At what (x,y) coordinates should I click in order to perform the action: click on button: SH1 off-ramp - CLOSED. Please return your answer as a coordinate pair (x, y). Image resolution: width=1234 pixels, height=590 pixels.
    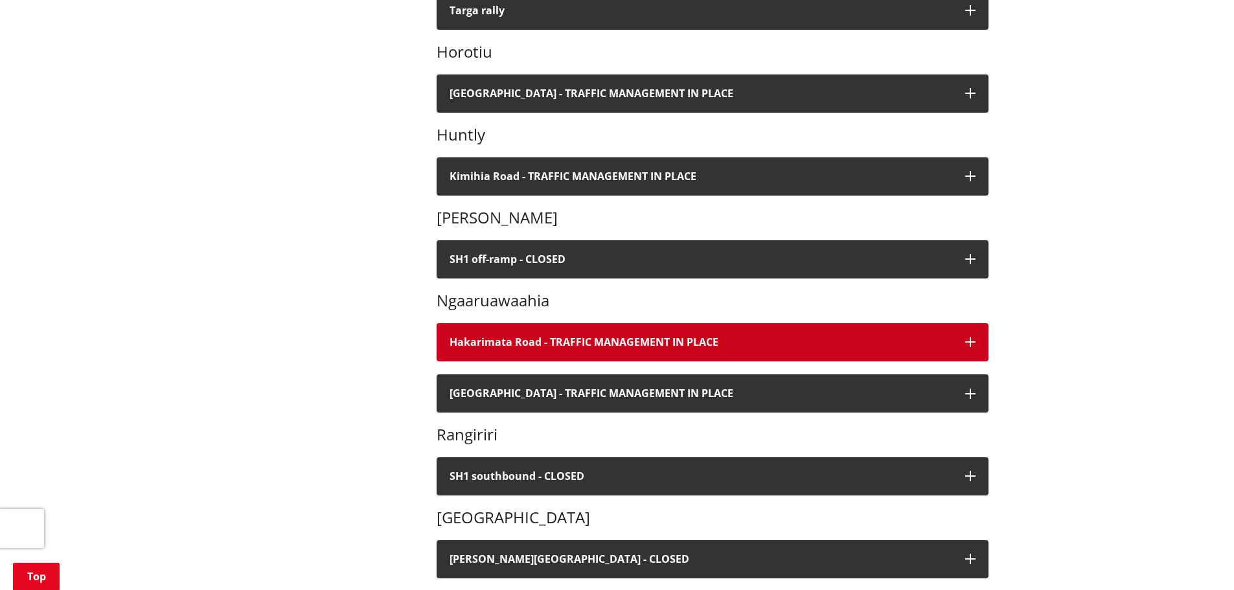
    Looking at the image, I should click on (713, 259).